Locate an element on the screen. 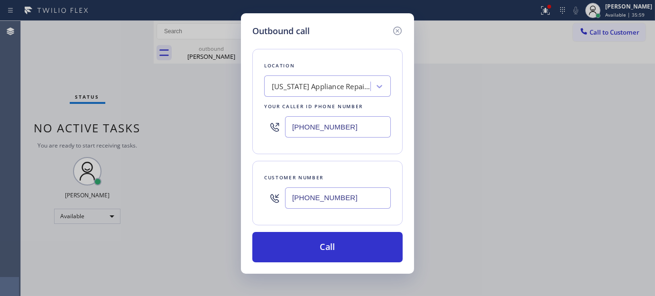  h5: Outbound call is located at coordinates (281, 31).